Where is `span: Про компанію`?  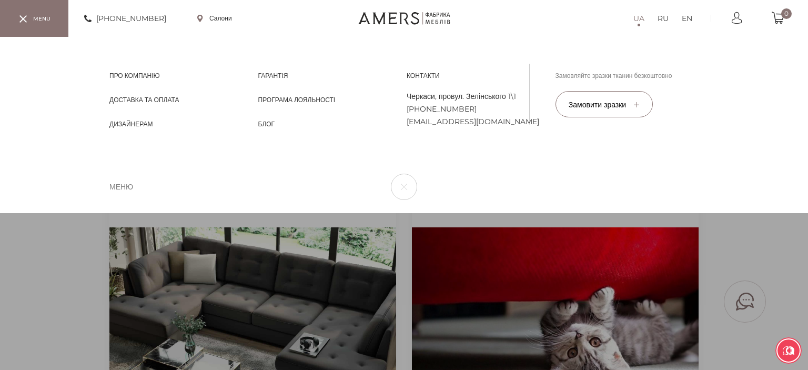
span: Про компанію is located at coordinates (135, 76).